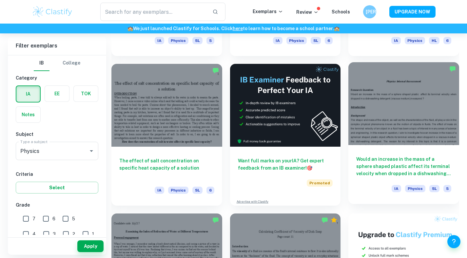 The image size is (467, 258). Describe the element at coordinates (74, 234) in the screenshot. I see `span: 2` at that location.